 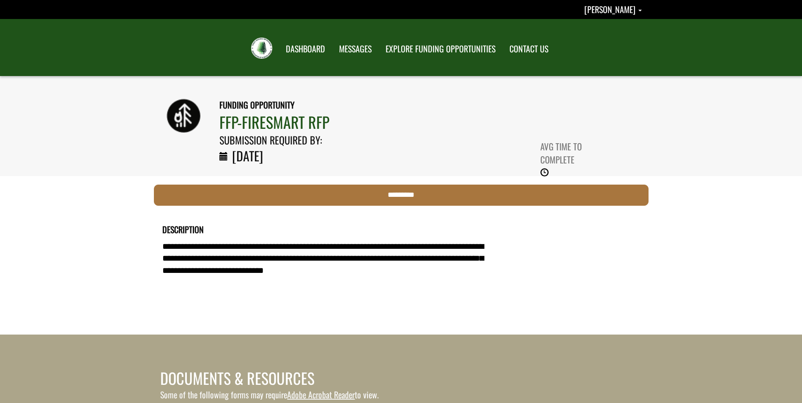 I want to click on nav: Main Navigation, so click(x=416, y=48).